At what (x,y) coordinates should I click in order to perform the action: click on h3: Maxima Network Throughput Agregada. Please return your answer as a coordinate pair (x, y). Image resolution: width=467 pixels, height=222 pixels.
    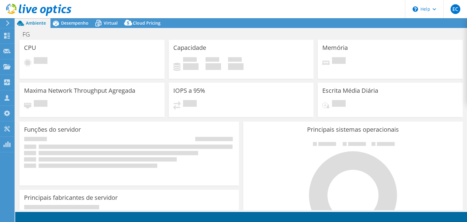
    Looking at the image, I should click on (80, 91).